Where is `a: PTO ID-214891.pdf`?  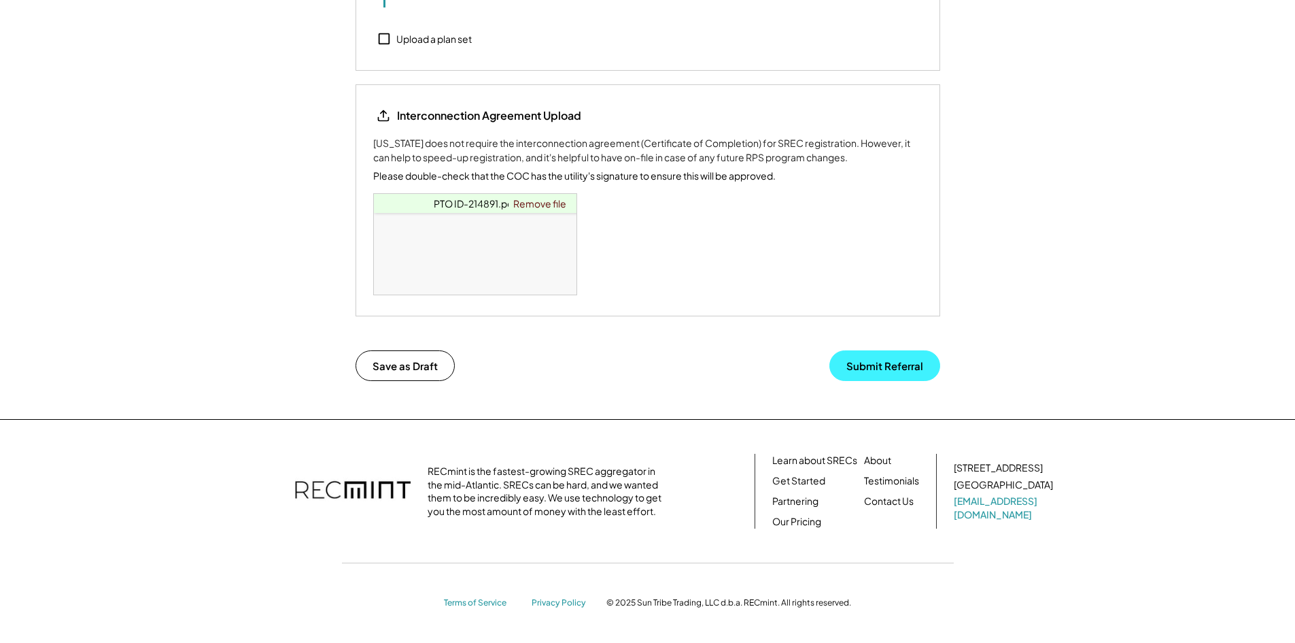
a: PTO ID-214891.pdf is located at coordinates (475, 203).